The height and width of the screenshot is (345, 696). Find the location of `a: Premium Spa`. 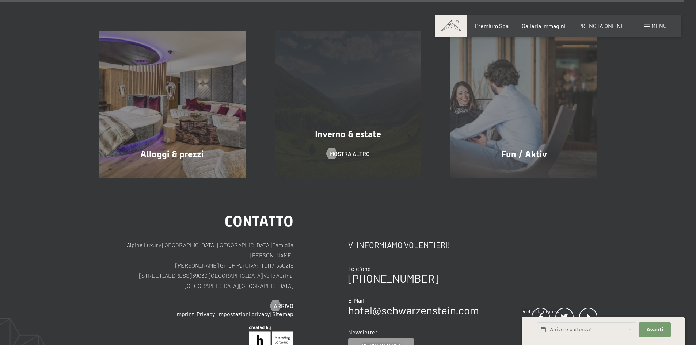

a: Premium Spa is located at coordinates (492, 26).